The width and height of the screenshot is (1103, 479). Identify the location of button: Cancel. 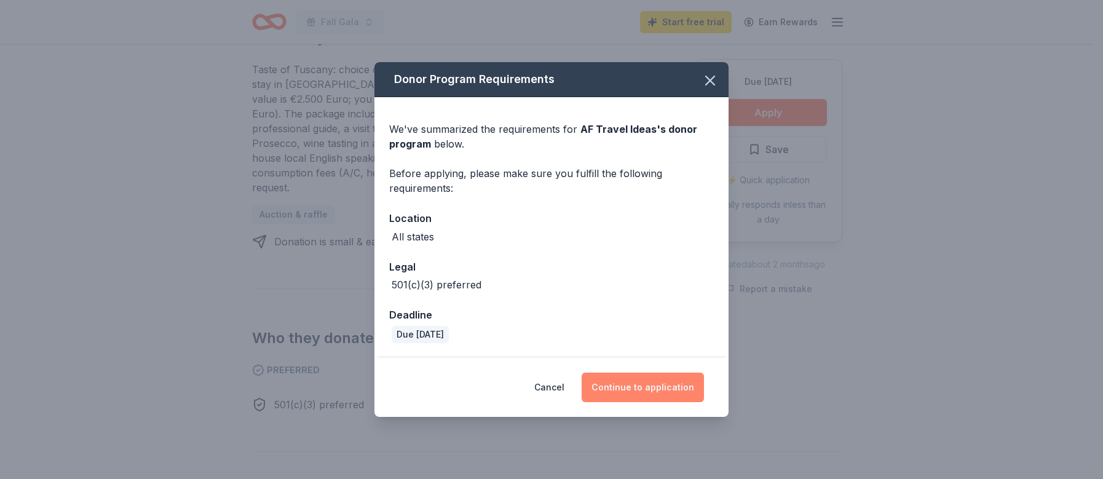
(549, 387).